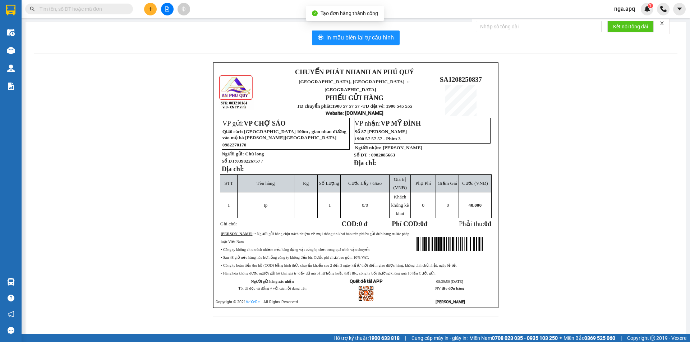 The width and height of the screenshot is (690, 342). What do you see at coordinates (600, 338) in the screenshot?
I see `strong: 0369 525 060` at bounding box center [600, 338].